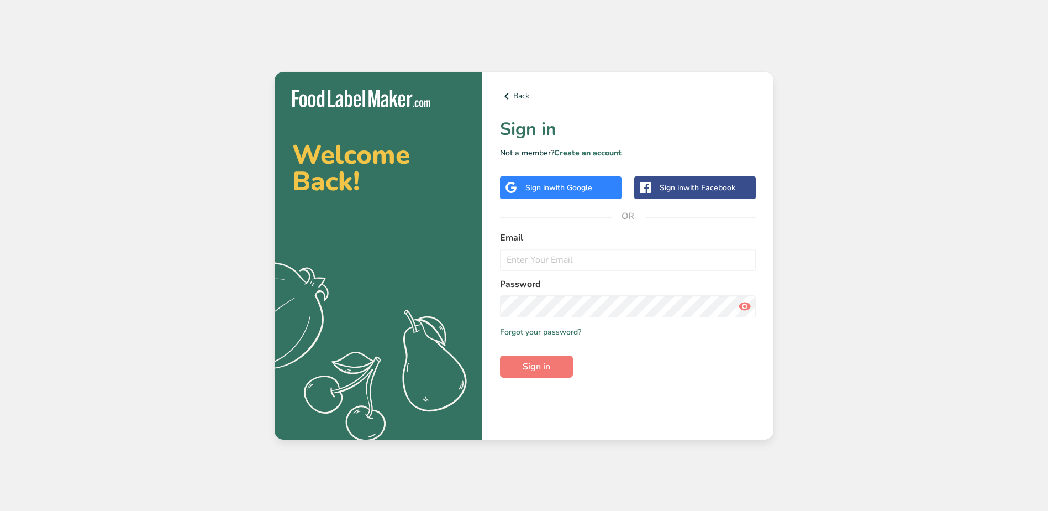  Describe the element at coordinates (628, 216) in the screenshot. I see `span: OR` at that location.